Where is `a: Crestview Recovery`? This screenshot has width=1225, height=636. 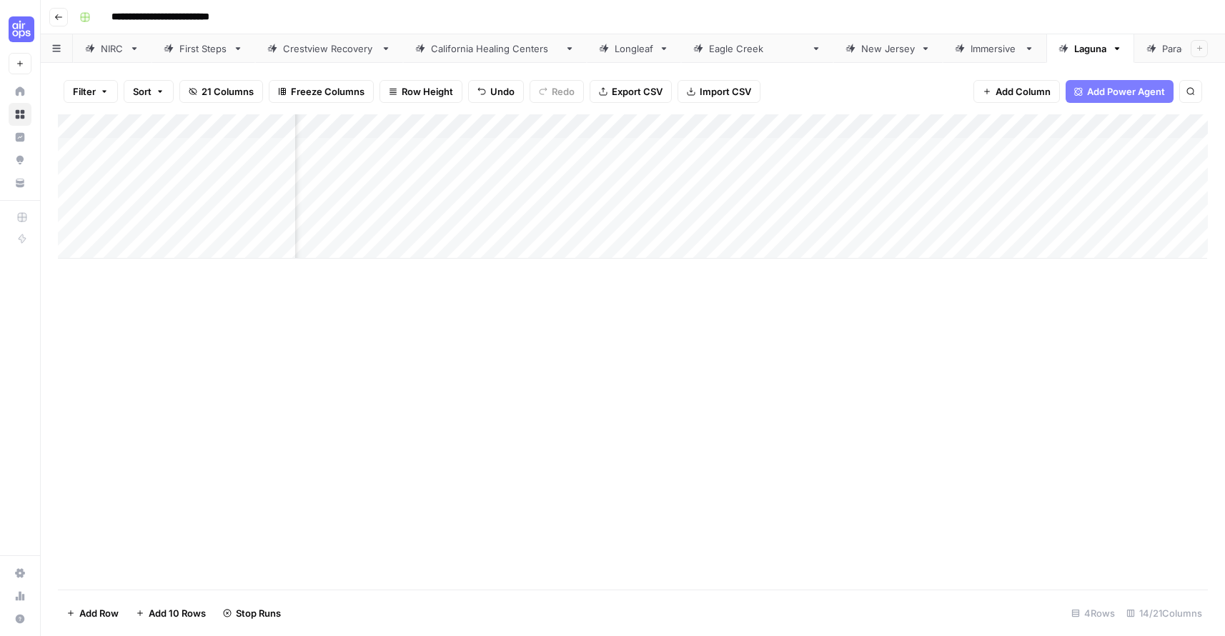
a: Crestview Recovery is located at coordinates (329, 49).